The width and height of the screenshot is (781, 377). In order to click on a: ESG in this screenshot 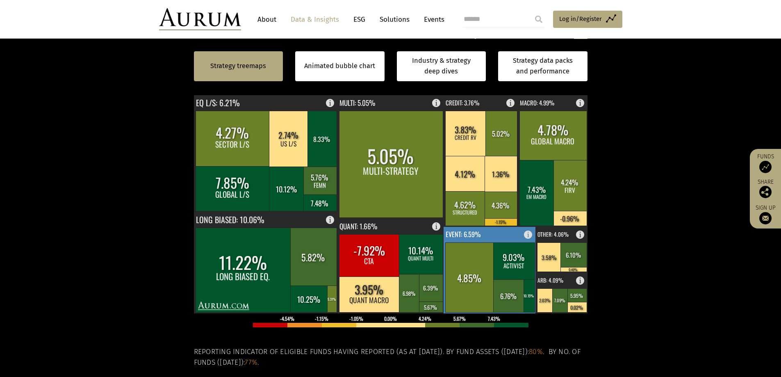, I will do `click(359, 19)`.